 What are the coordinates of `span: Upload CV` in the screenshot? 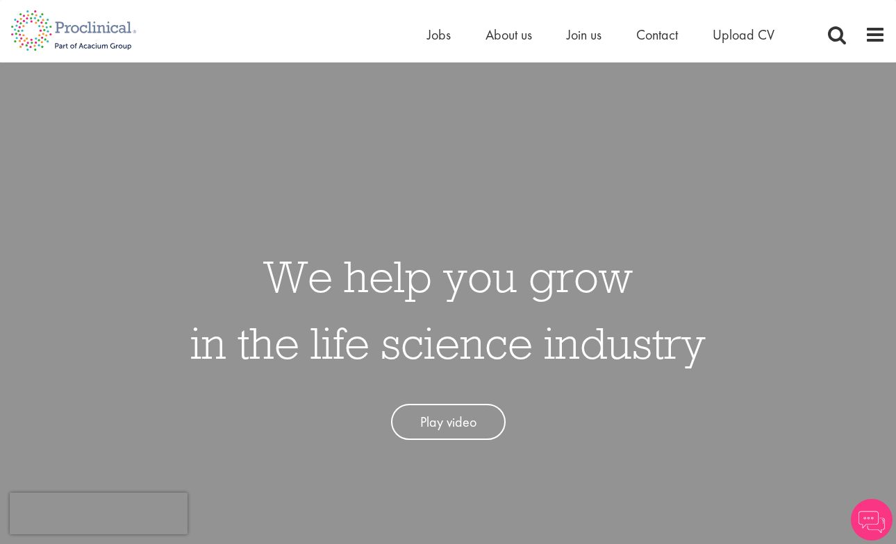 It's located at (743, 35).